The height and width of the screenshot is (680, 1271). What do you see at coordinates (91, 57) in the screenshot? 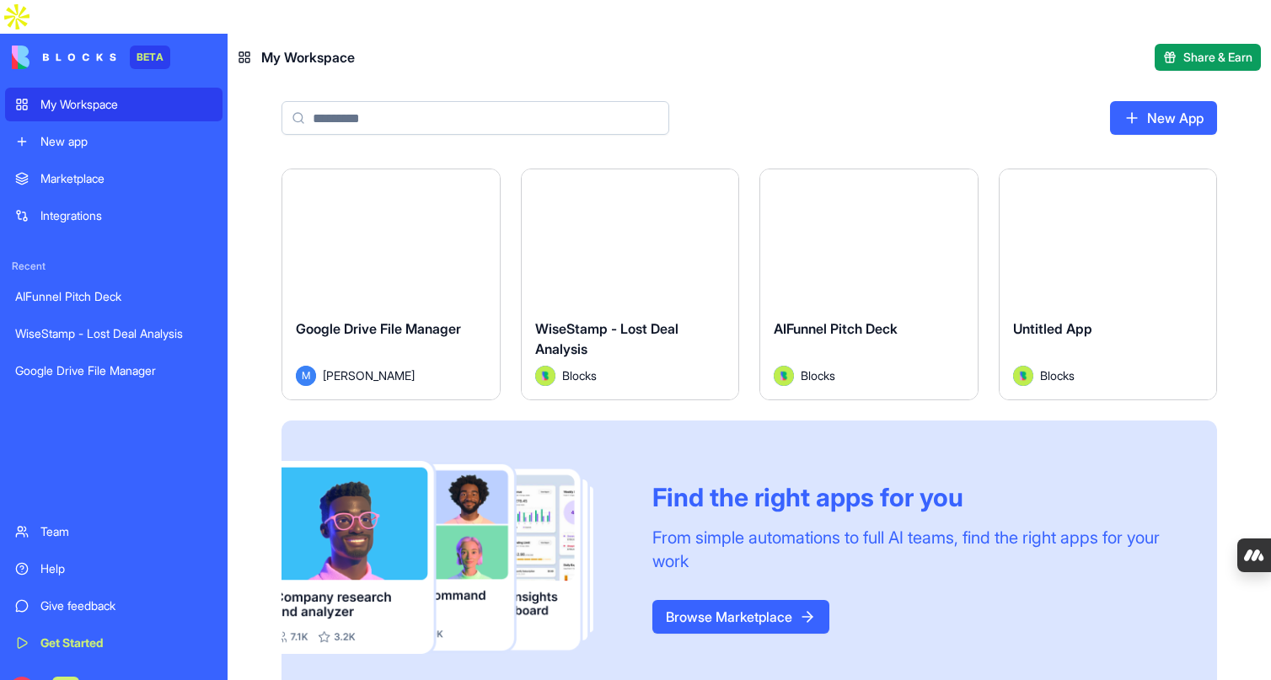
I see `a: BETA` at bounding box center [91, 57].